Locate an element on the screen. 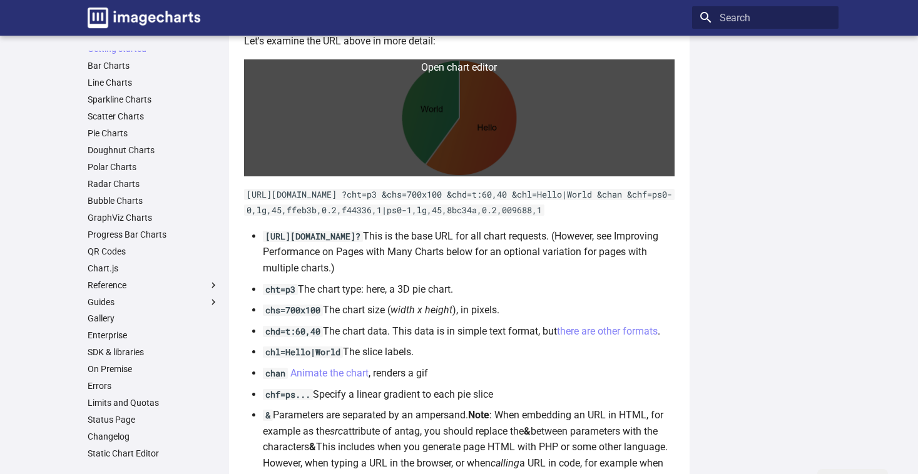 The height and width of the screenshot is (474, 918). p: Let's examine the URL above in more detail: is located at coordinates (459, 41).